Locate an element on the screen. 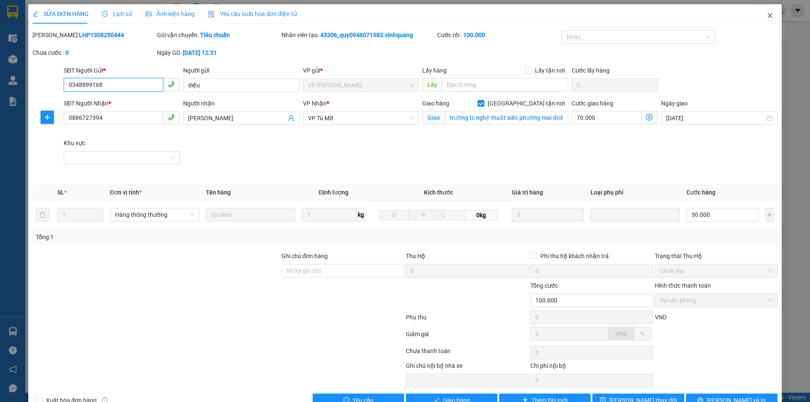 This screenshot has width=810, height=402. span: Phí thu hộ khách nhận trả is located at coordinates (575, 256).